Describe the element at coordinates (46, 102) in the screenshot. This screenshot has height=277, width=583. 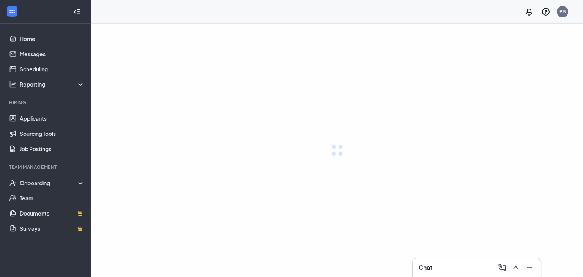
I see `div: Hiring` at that location.